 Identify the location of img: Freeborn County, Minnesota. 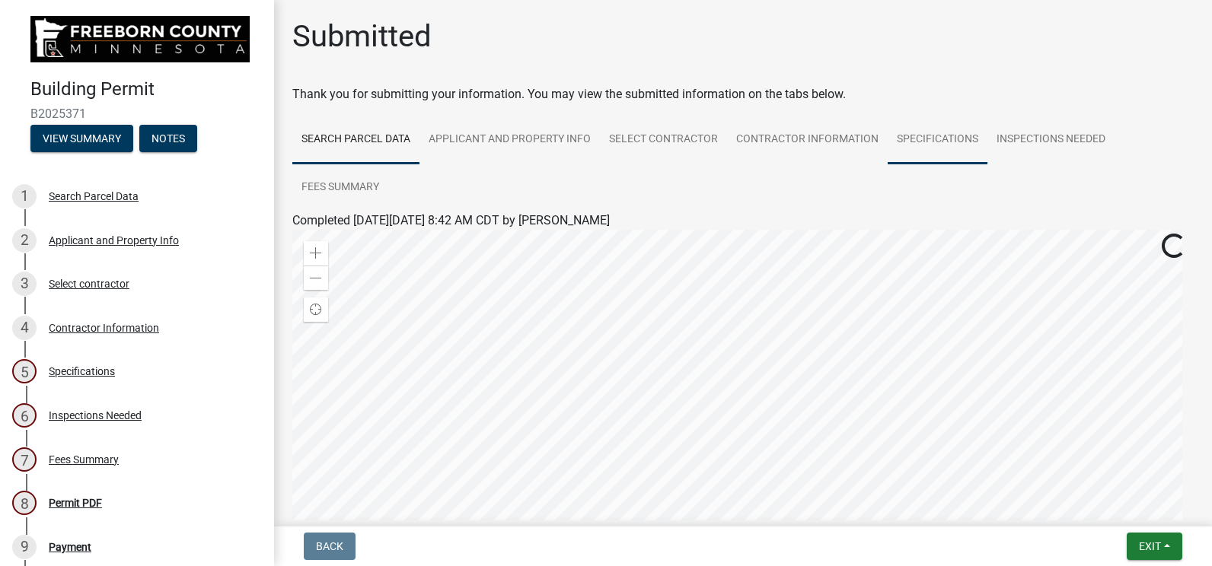
(140, 39).